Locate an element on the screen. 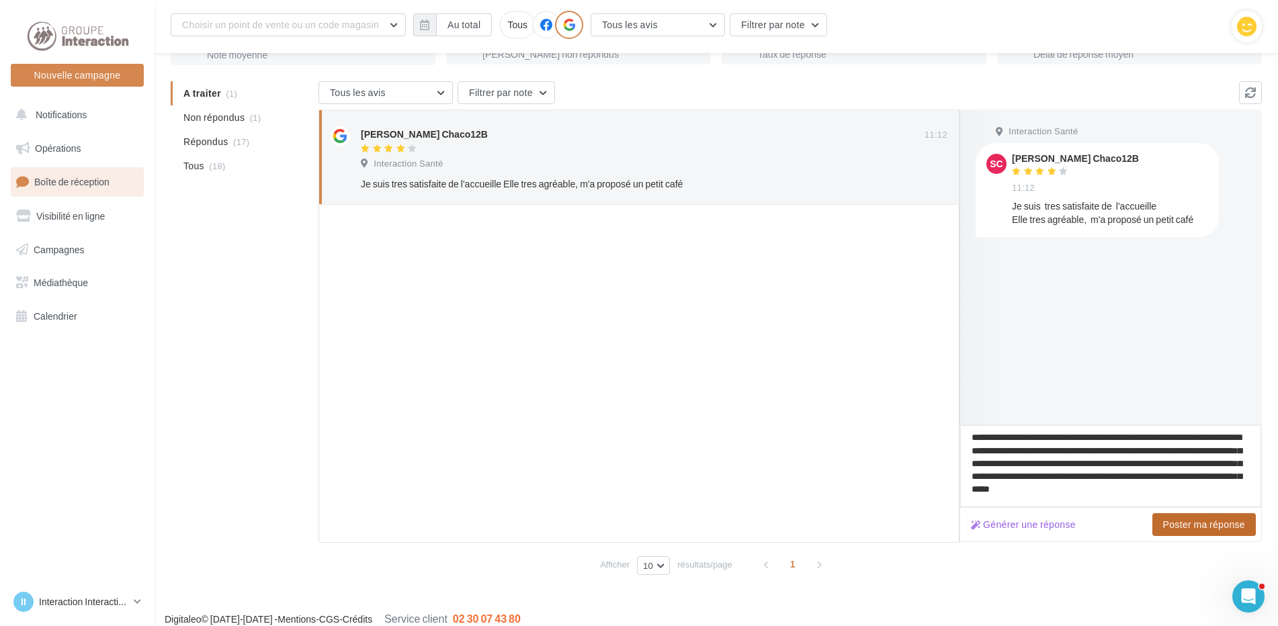 The image size is (1278, 626). a: Mentions is located at coordinates (296, 619).